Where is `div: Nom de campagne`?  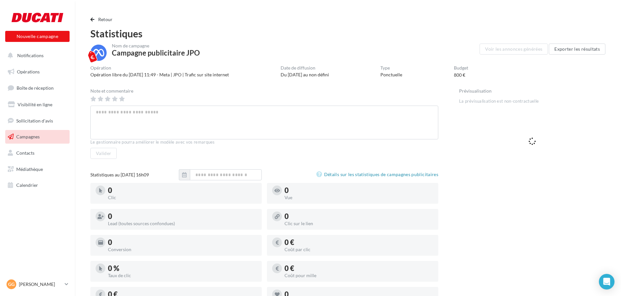 div: Nom de campagne is located at coordinates (156, 46).